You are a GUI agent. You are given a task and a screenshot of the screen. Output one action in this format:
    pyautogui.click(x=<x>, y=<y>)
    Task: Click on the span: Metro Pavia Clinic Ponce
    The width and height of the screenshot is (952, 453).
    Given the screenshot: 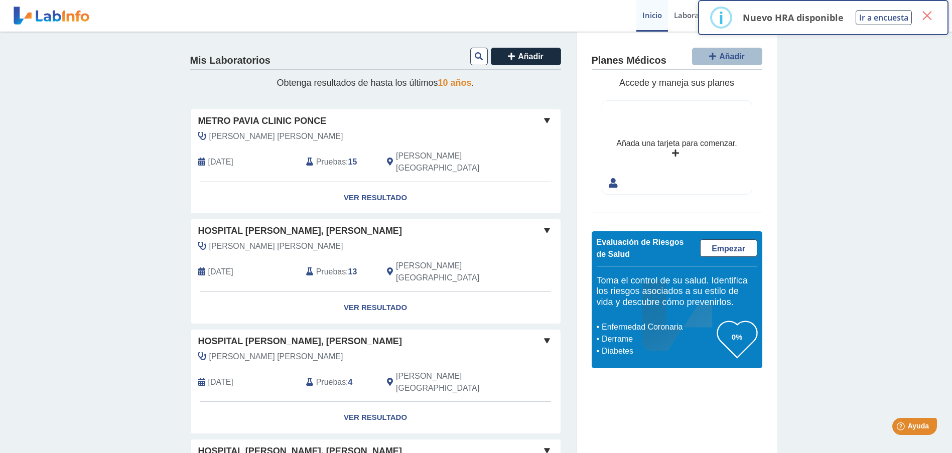 What is the action you would take?
    pyautogui.click(x=263, y=121)
    